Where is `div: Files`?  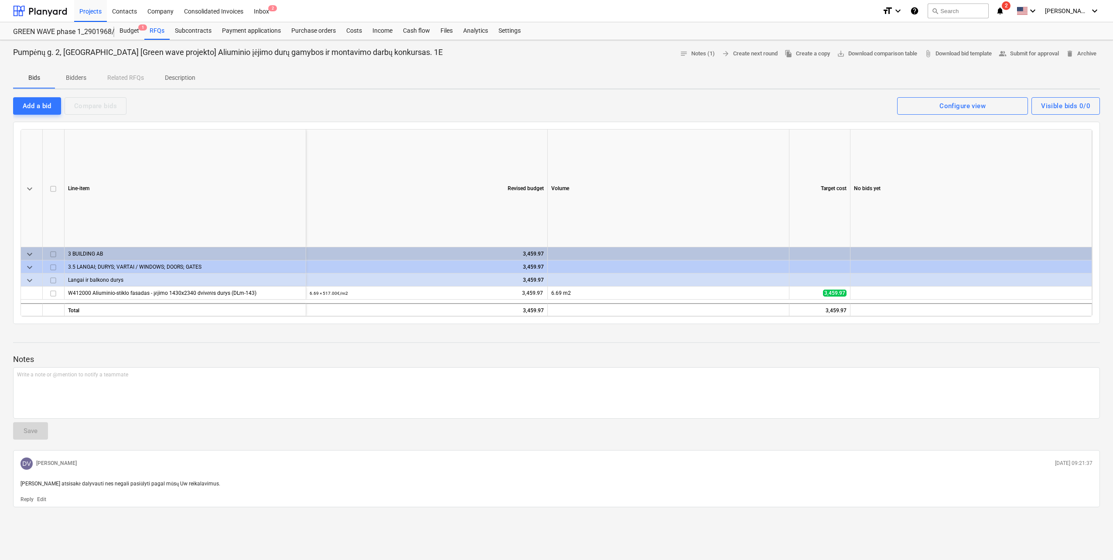
div: Files is located at coordinates (446, 31).